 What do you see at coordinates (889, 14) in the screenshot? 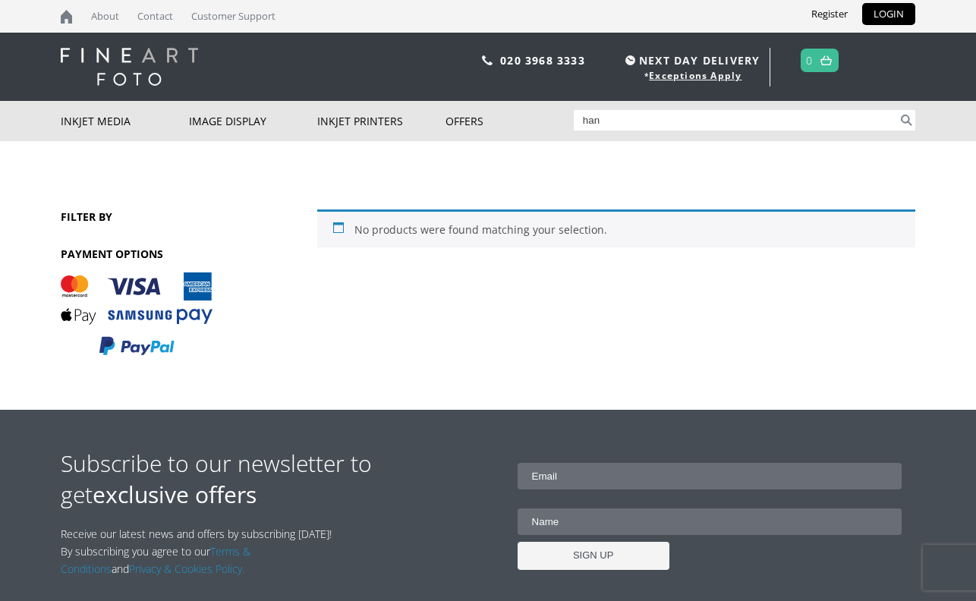
I see `a: LOGIN` at bounding box center [889, 14].